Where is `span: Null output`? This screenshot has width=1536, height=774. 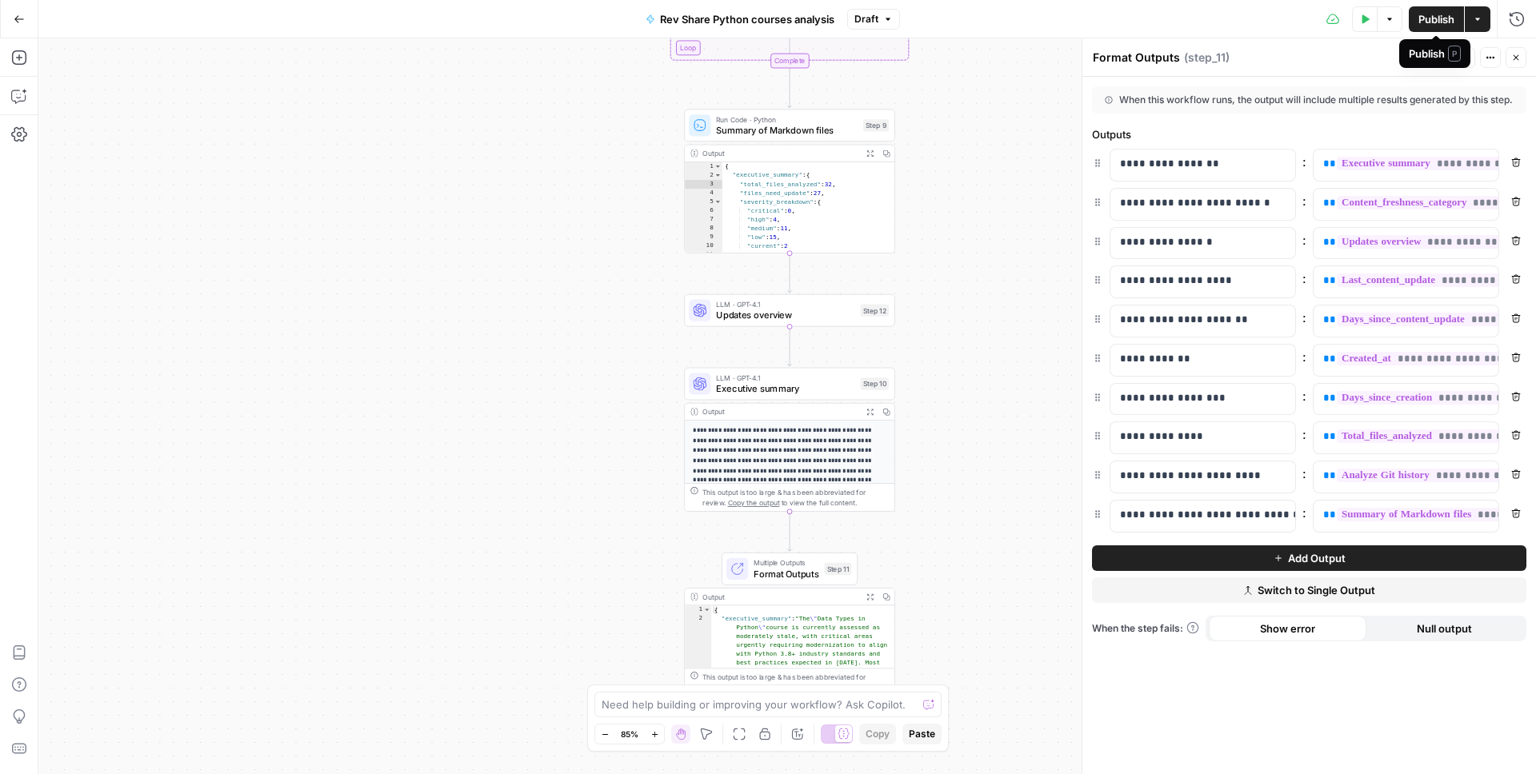 span: Null output is located at coordinates (1444, 629).